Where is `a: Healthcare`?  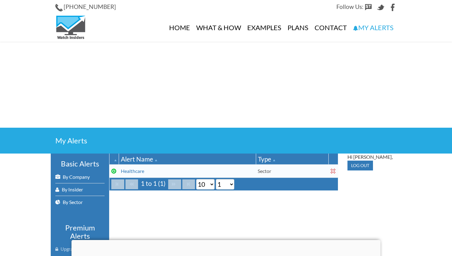 a: Healthcare is located at coordinates (132, 171).